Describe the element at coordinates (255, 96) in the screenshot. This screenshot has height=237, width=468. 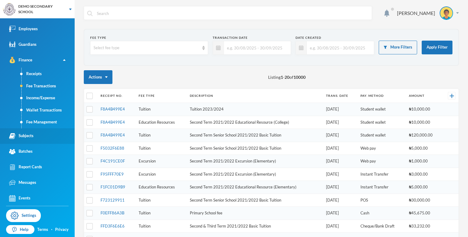
I see `th: Description` at that location.